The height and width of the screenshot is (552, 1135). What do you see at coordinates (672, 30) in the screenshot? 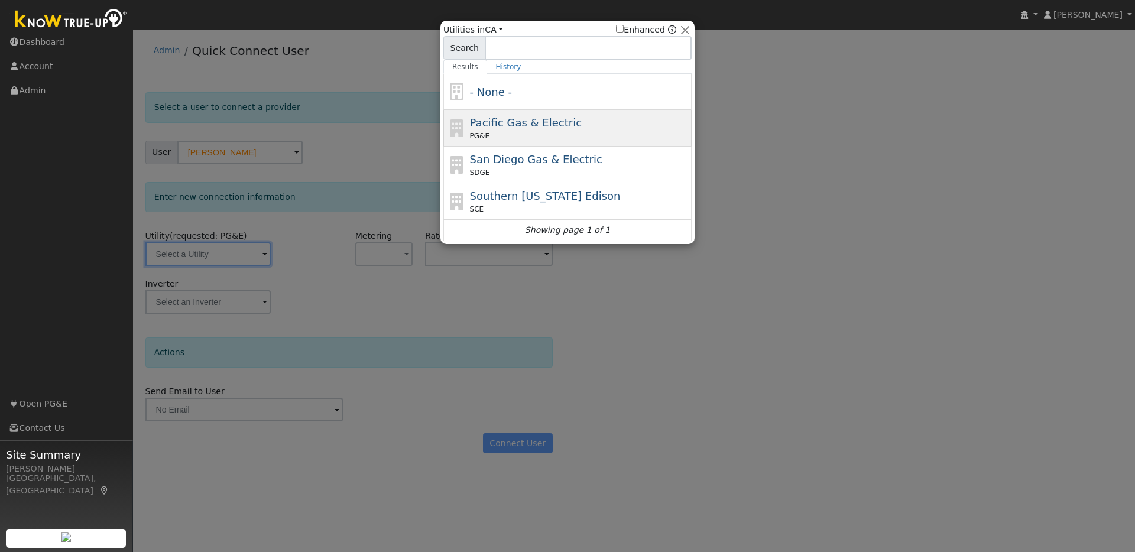
I see `a: Enhanced Providers` at bounding box center [672, 30].